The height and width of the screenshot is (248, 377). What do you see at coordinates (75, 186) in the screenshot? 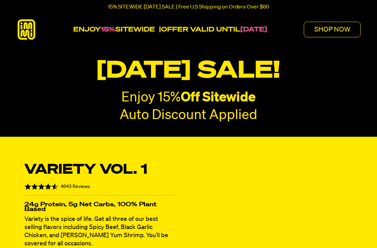
I see `span: 4643 Reviews` at bounding box center [75, 186].